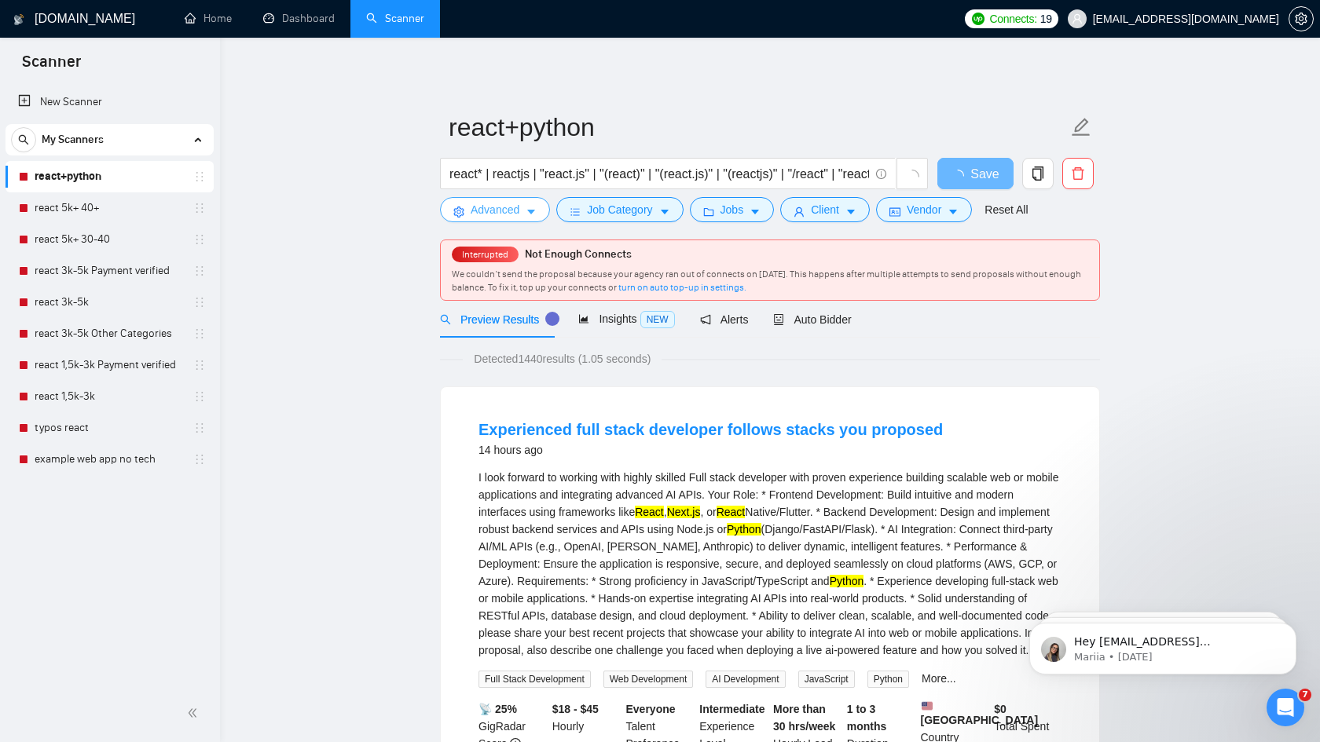  I want to click on a: react 5k+ 30-40, so click(109, 240).